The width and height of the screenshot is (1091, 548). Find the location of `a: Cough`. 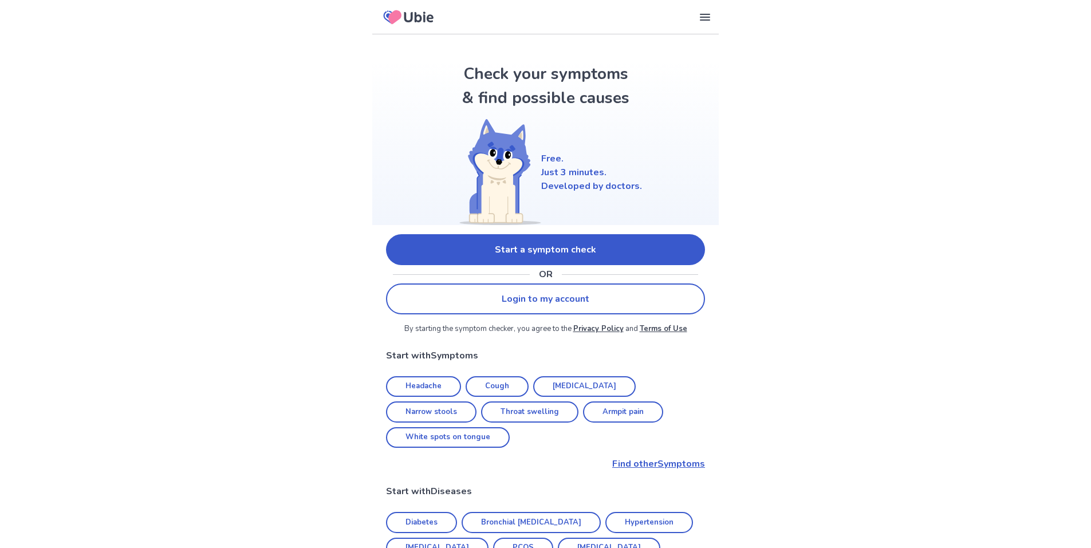

a: Cough is located at coordinates (497, 387).